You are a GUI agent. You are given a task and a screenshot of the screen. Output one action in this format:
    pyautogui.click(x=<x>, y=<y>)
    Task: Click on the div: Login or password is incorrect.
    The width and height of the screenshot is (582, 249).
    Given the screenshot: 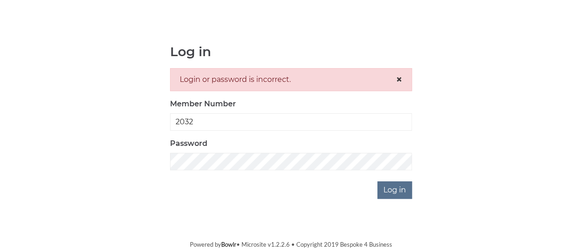 What is the action you would take?
    pyautogui.click(x=291, y=80)
    